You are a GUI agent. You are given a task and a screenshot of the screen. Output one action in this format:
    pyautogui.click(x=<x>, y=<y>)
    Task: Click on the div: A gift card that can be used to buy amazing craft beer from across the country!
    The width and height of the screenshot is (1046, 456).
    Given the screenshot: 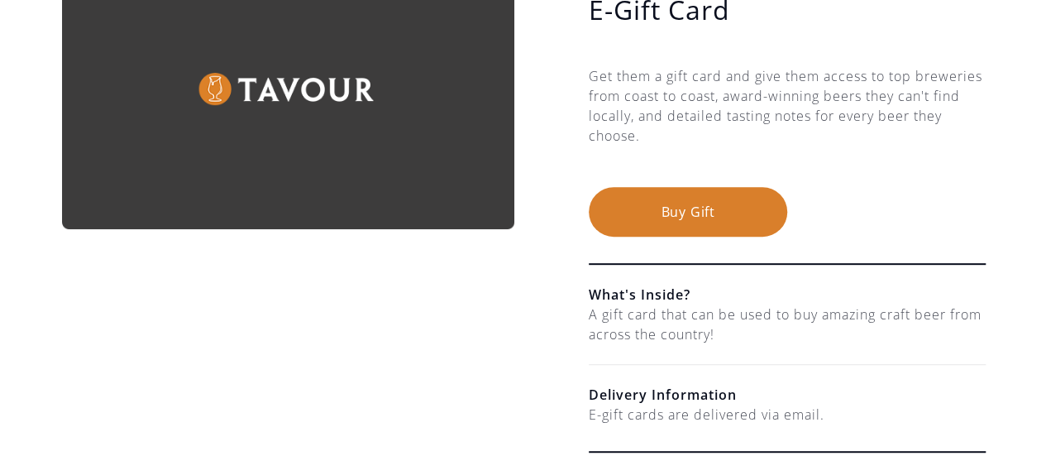 What is the action you would take?
    pyautogui.click(x=787, y=324)
    